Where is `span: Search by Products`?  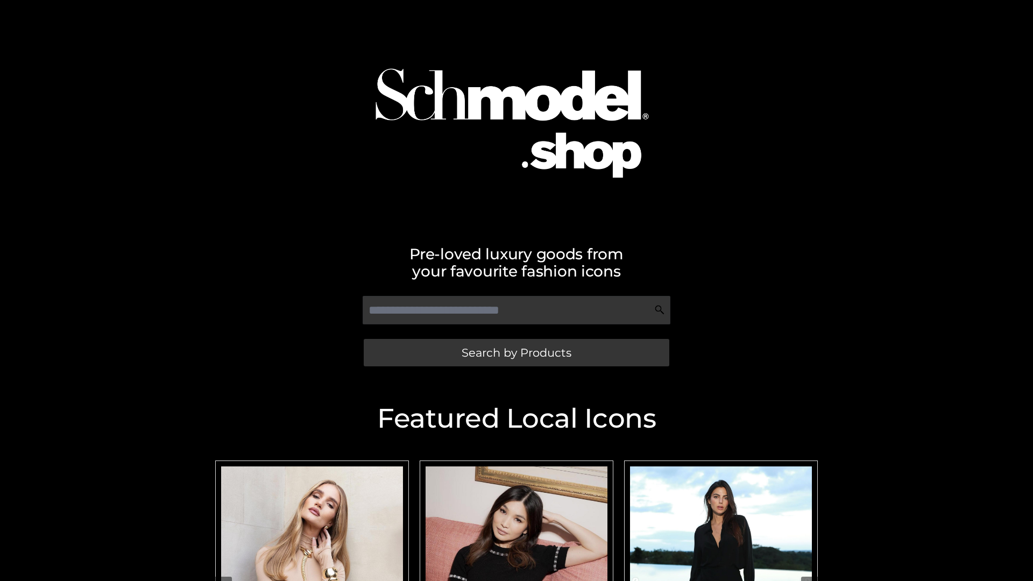 span: Search by Products is located at coordinates (517, 352).